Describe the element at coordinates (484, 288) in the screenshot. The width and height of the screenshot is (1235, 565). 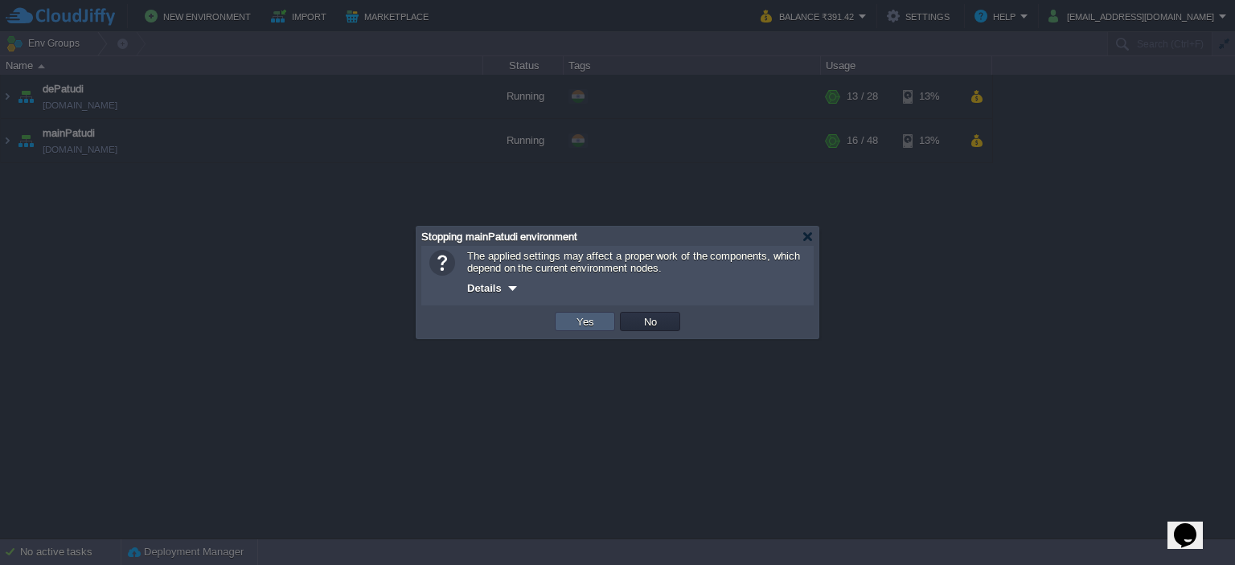
I see `span: Details` at that location.